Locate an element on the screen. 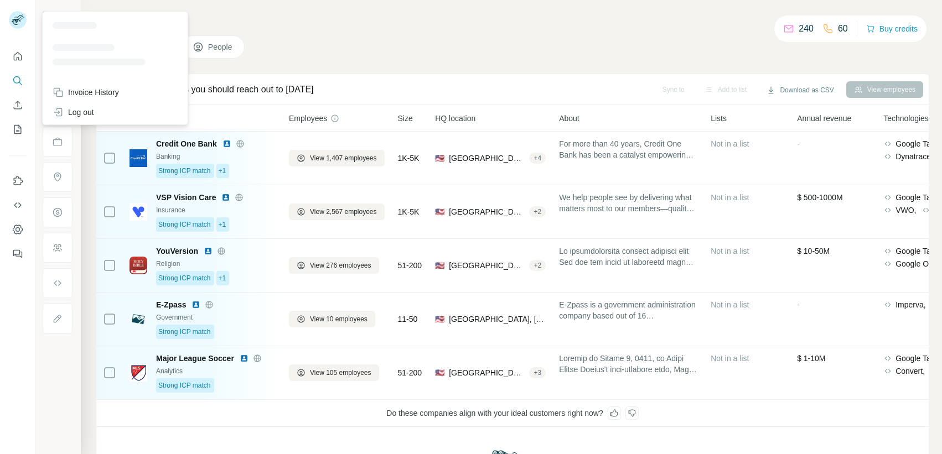  button: Show is located at coordinates (57, 15).